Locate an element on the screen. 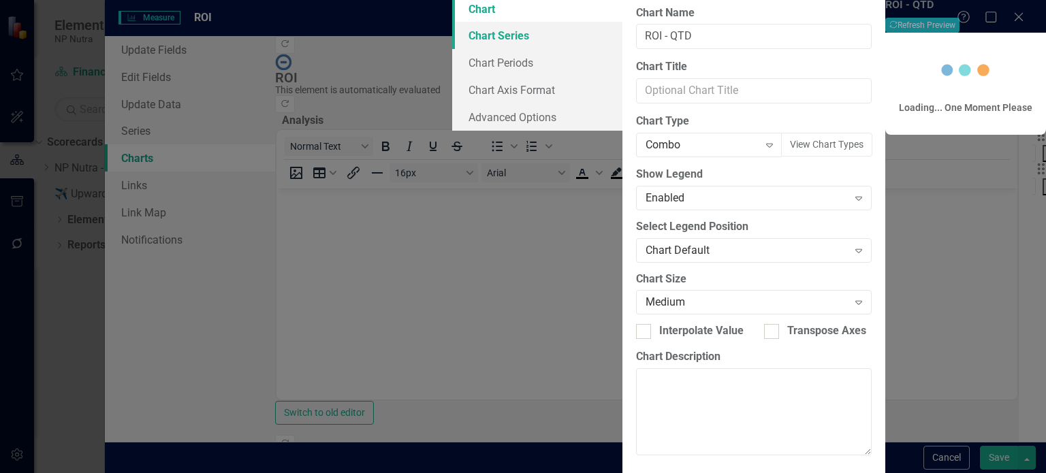 The image size is (1046, 473). label: Chart Type is located at coordinates (754, 121).